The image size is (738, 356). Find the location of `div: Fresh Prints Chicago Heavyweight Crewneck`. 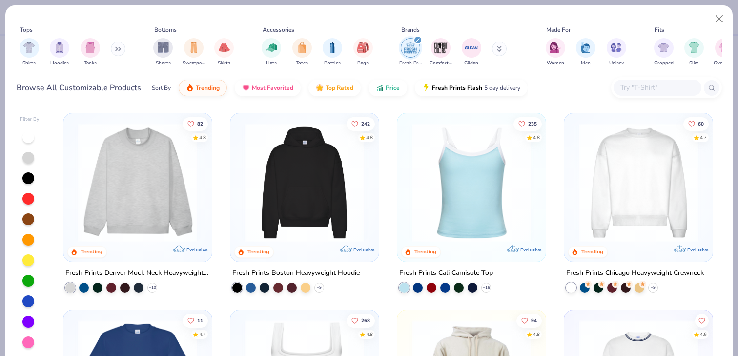

div: Fresh Prints Chicago Heavyweight Crewneck is located at coordinates (635, 273).